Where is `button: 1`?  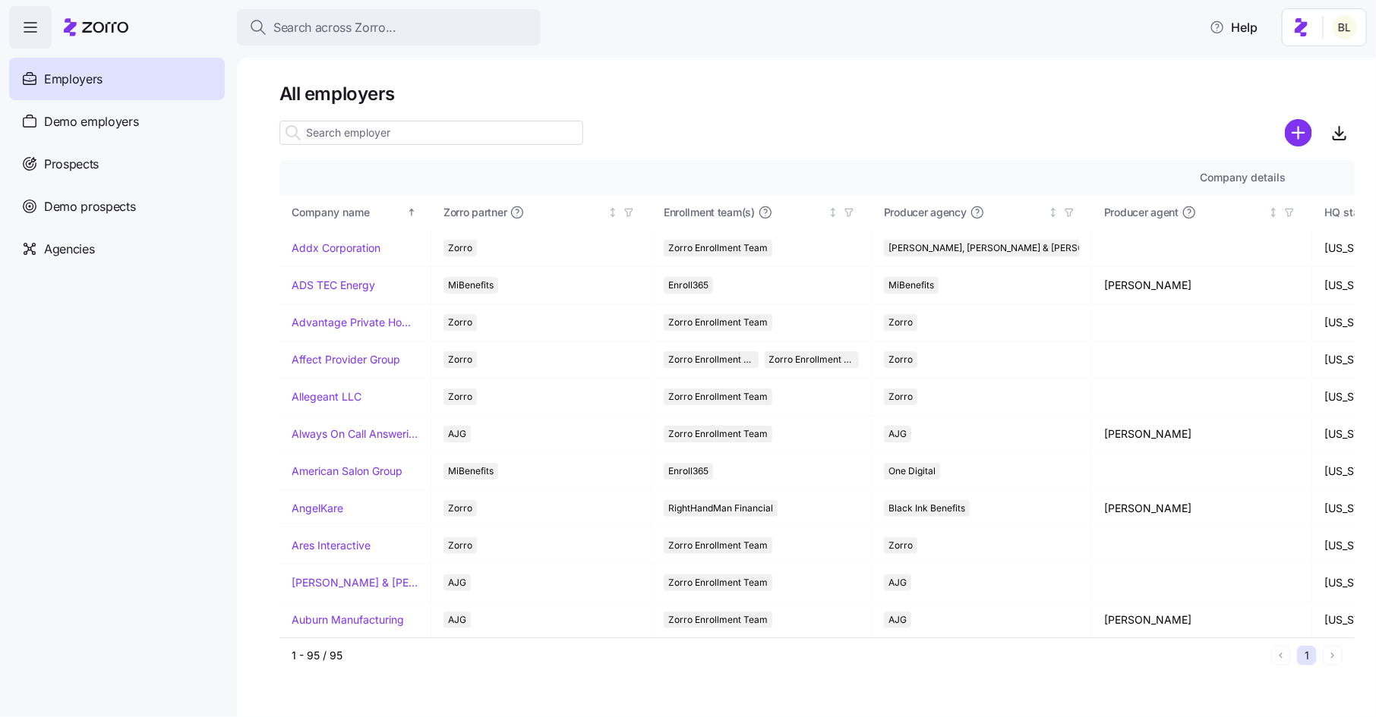
button: 1 is located at coordinates (1306, 656).